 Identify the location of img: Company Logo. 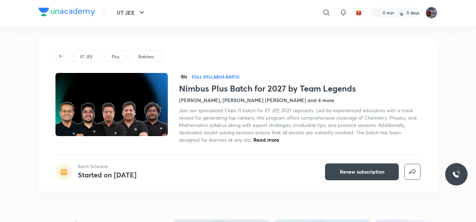
(67, 12).